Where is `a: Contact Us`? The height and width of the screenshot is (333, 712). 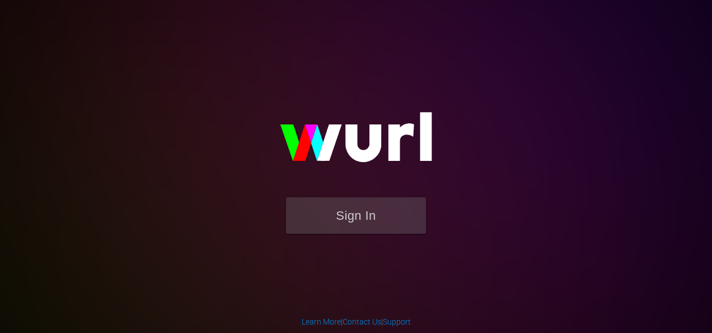
a: Contact Us is located at coordinates (362, 321).